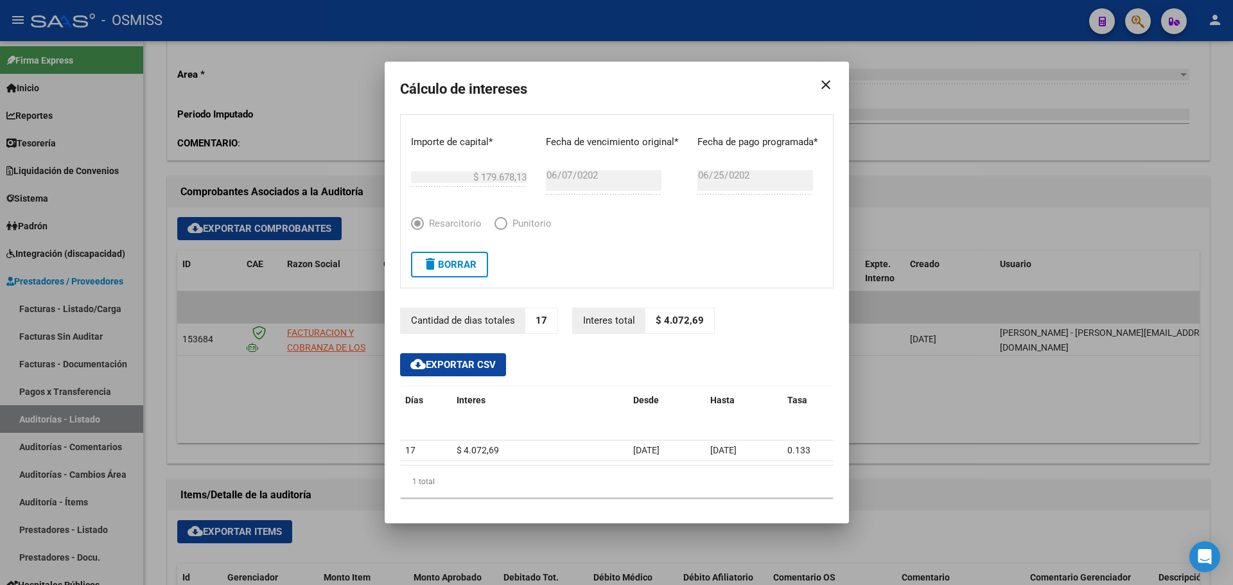  What do you see at coordinates (426, 400) in the screenshot?
I see `datatable-header-cell: Días` at bounding box center [426, 400].